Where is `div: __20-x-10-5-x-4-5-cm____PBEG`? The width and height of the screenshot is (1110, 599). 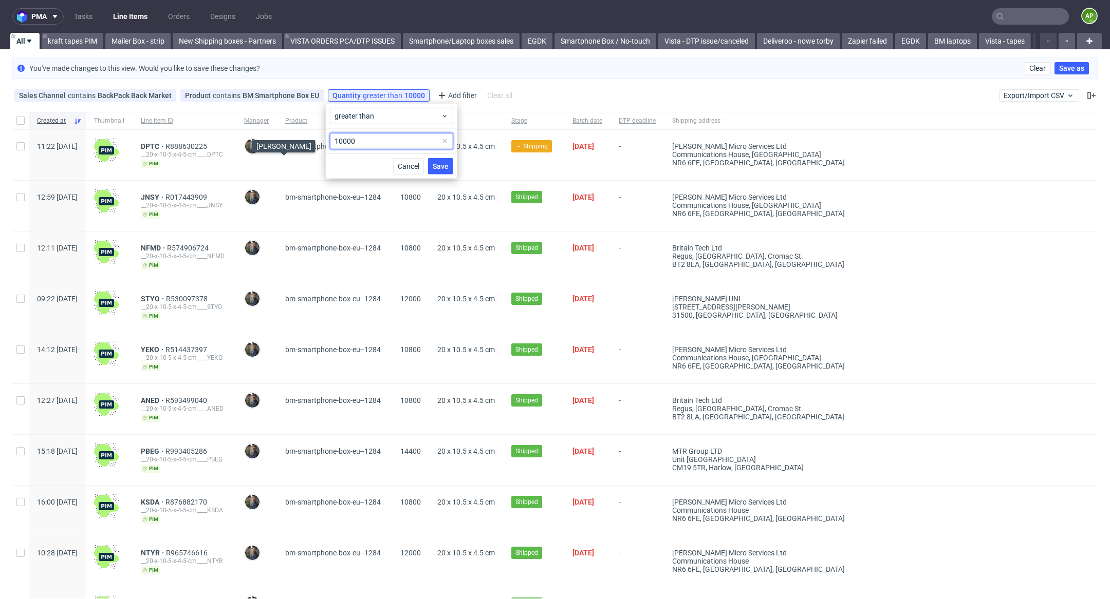 div: __20-x-10-5-x-4-5-cm____PBEG is located at coordinates (184, 460).